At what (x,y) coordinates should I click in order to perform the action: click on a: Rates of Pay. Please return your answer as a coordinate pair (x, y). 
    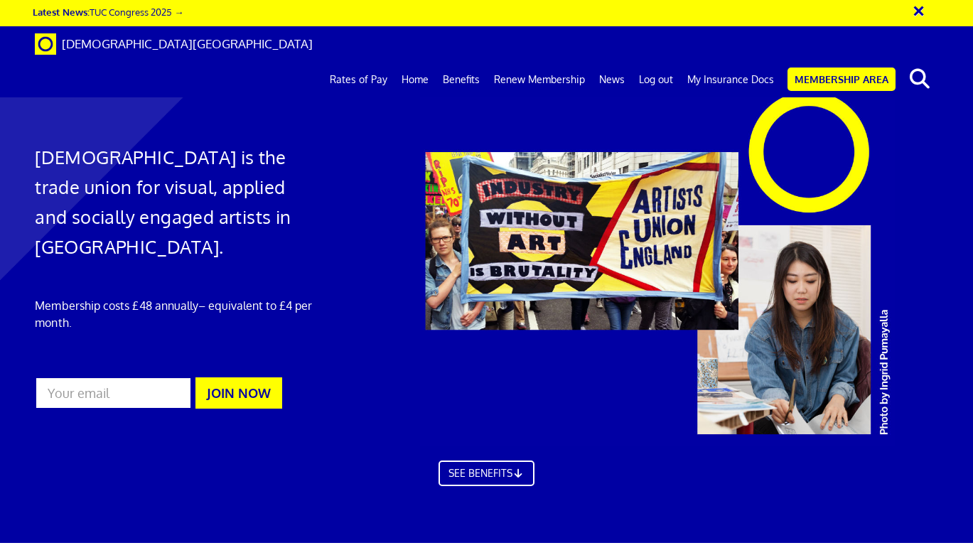
    Looking at the image, I should click on (358, 80).